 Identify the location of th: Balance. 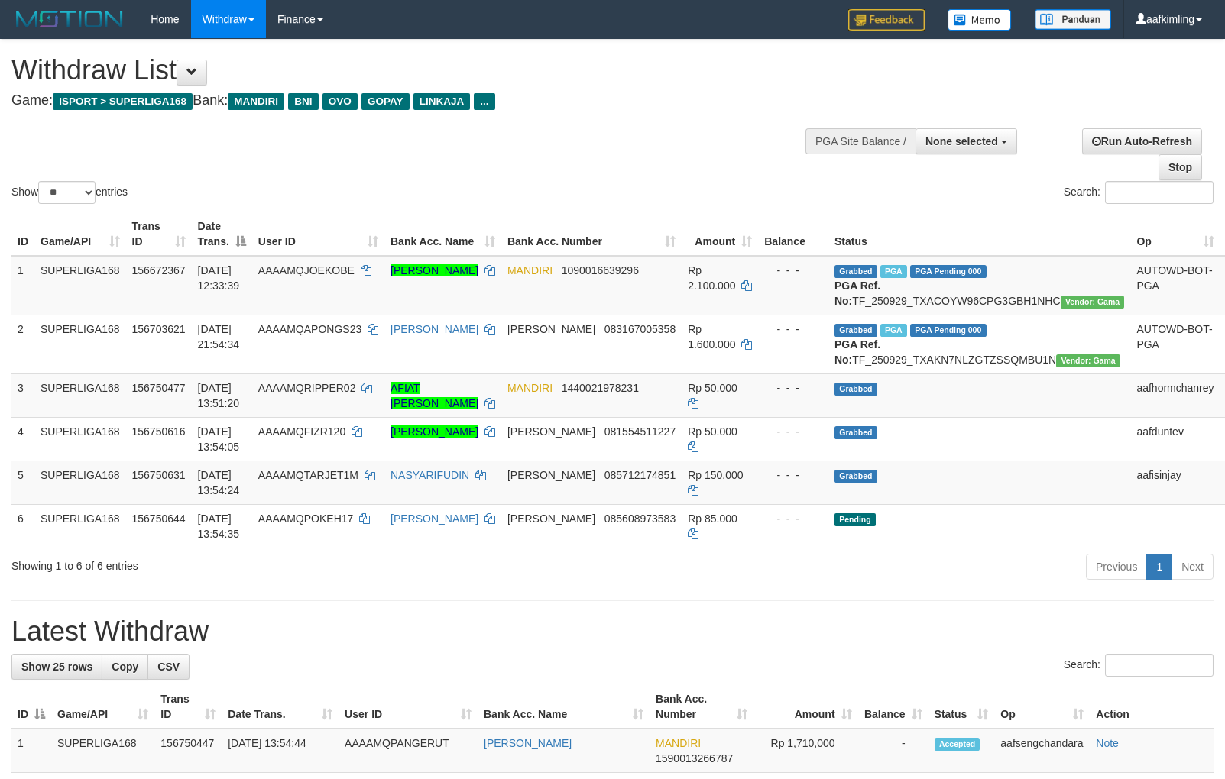
(793, 234).